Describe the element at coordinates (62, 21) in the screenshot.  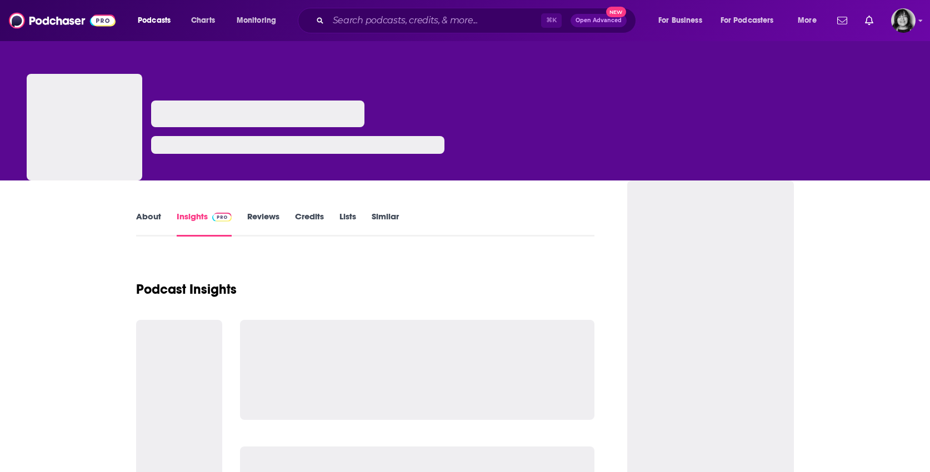
I see `a: Podchaser - Follow, Share and Rate Podcasts` at that location.